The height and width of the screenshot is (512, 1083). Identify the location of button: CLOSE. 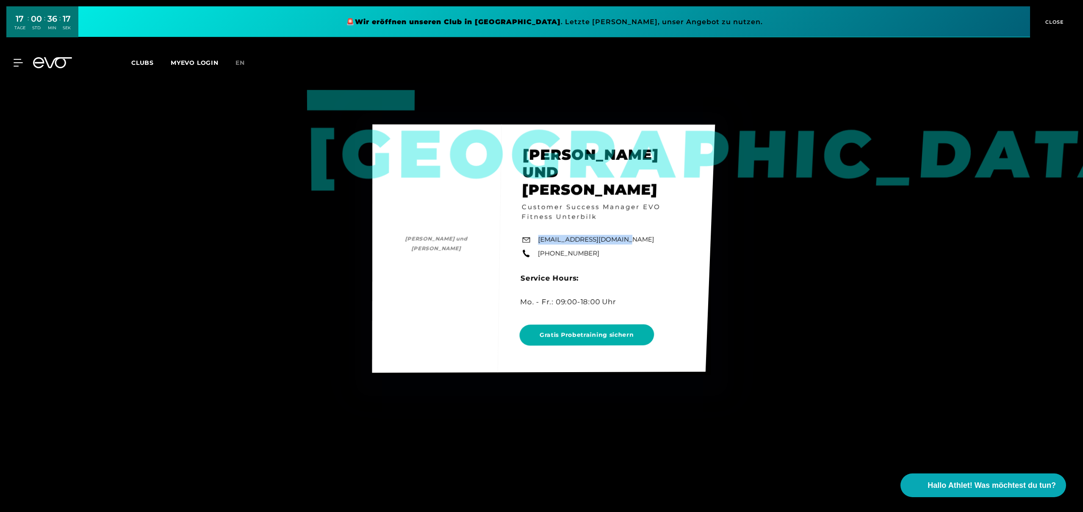
(1054, 22).